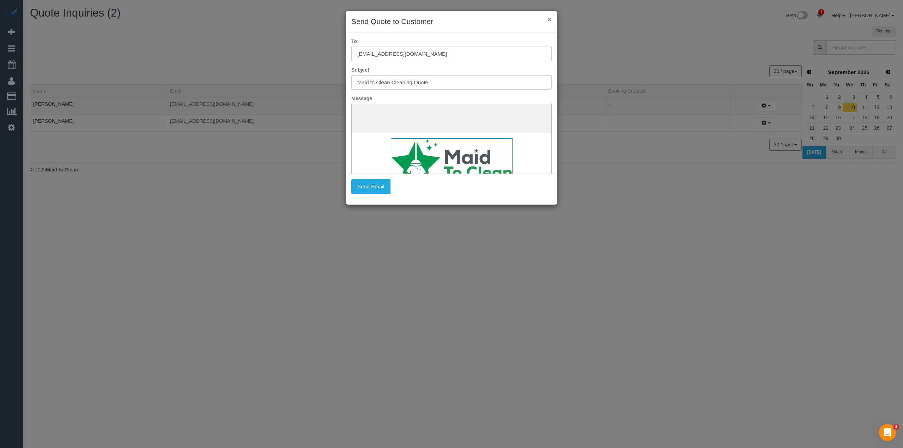  I want to click on input: To, so click(452, 54).